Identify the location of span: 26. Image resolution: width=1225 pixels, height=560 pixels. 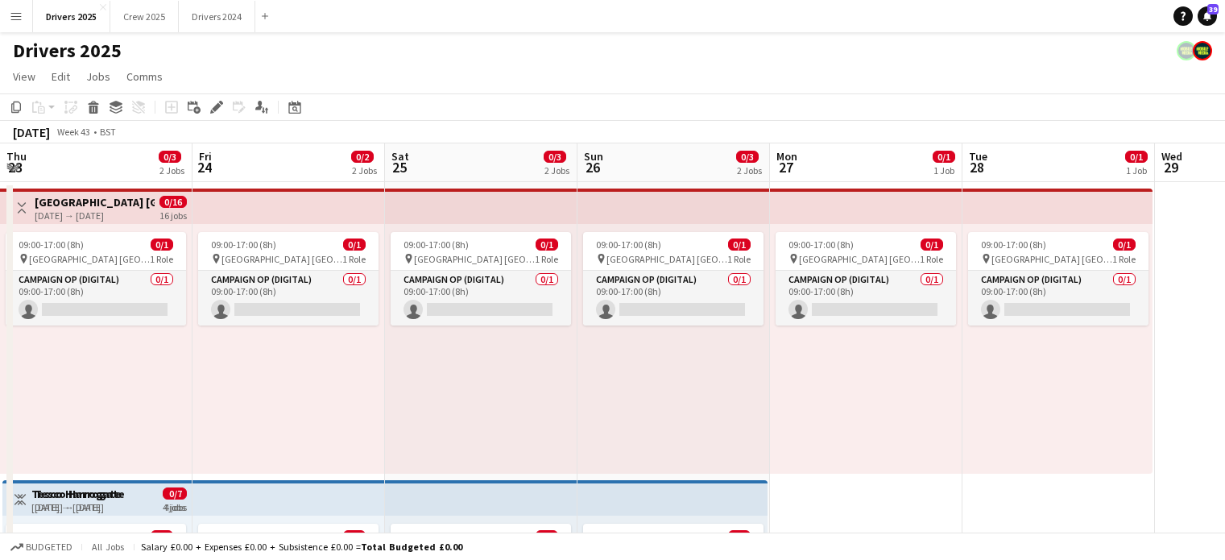
(592, 167).